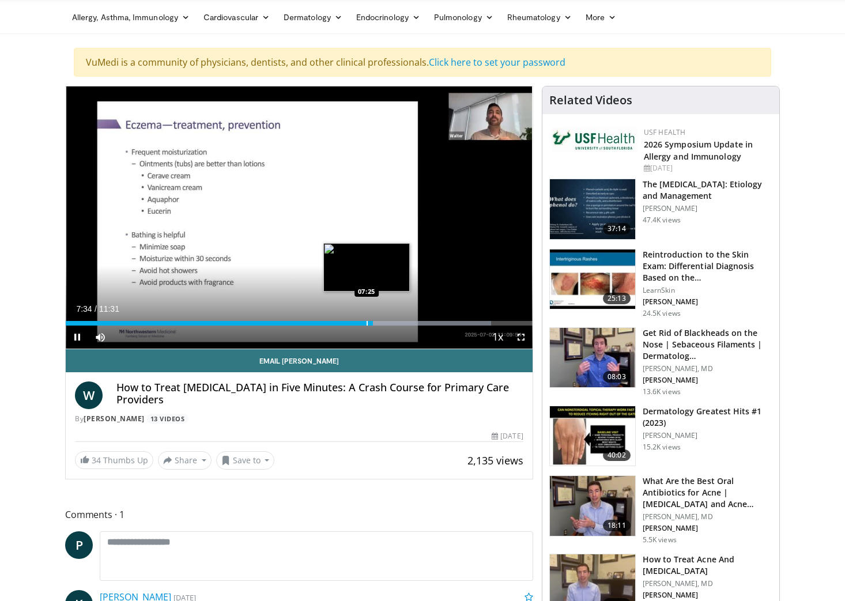  Describe the element at coordinates (109, 309) in the screenshot. I see `span: 11:31` at that location.